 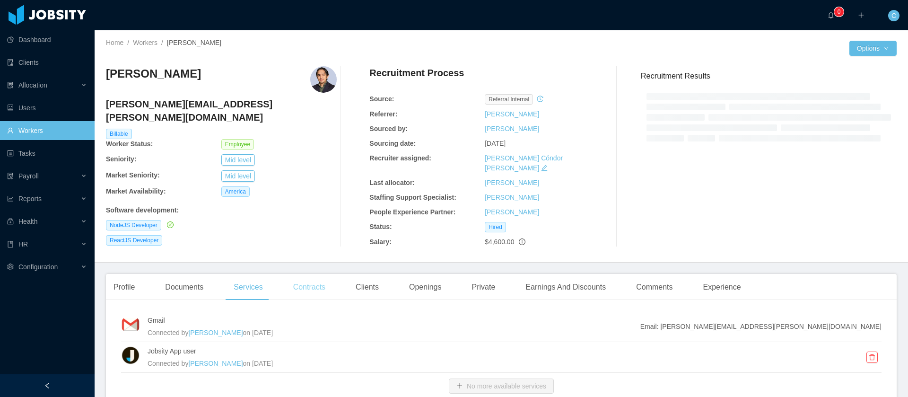 What do you see at coordinates (496, 351) in the screenshot?
I see `h4: Jobsity App user` at bounding box center [496, 351].